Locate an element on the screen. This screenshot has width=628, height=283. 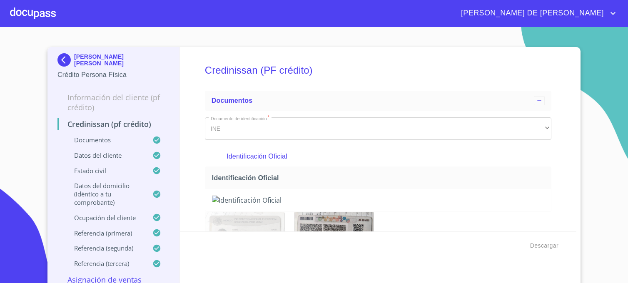
span: Identificación Oficial is located at coordinates (380, 178).